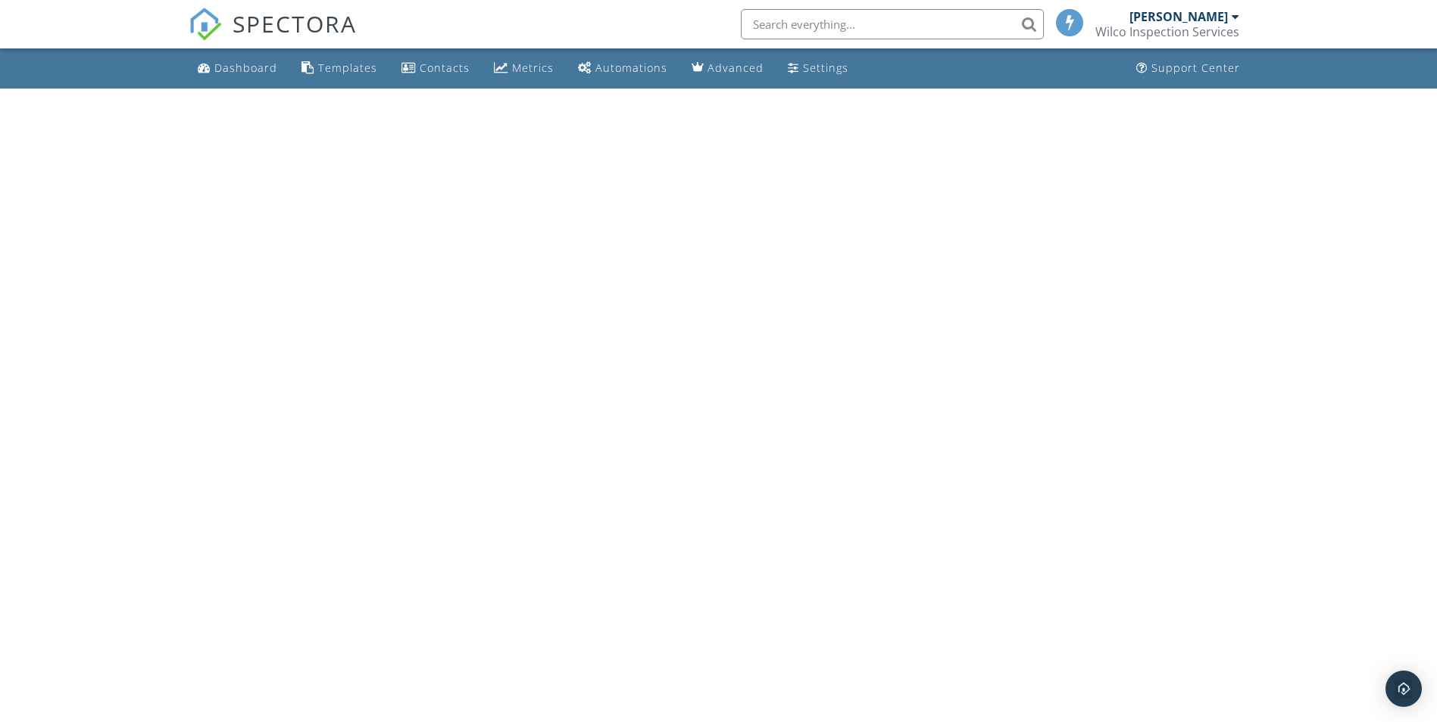 This screenshot has width=1437, height=722. I want to click on a: Templates, so click(339, 68).